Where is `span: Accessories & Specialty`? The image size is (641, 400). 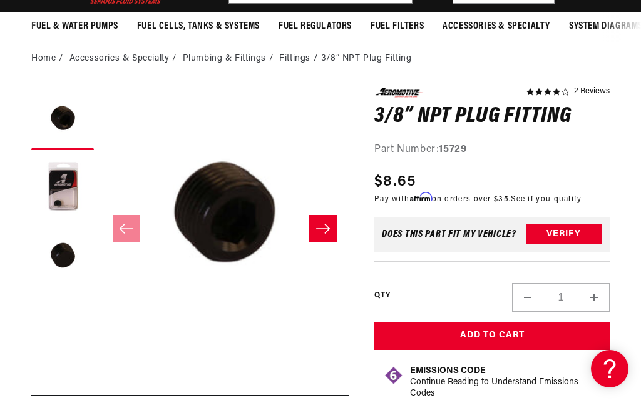 span: Accessories & Specialty is located at coordinates (496, 26).